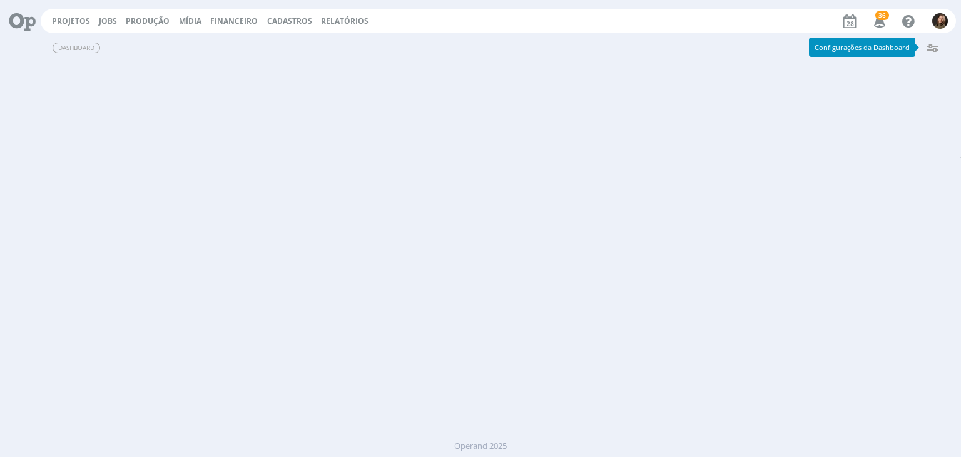 The width and height of the screenshot is (961, 457). Describe the element at coordinates (234, 21) in the screenshot. I see `a: Financeiro` at that location.